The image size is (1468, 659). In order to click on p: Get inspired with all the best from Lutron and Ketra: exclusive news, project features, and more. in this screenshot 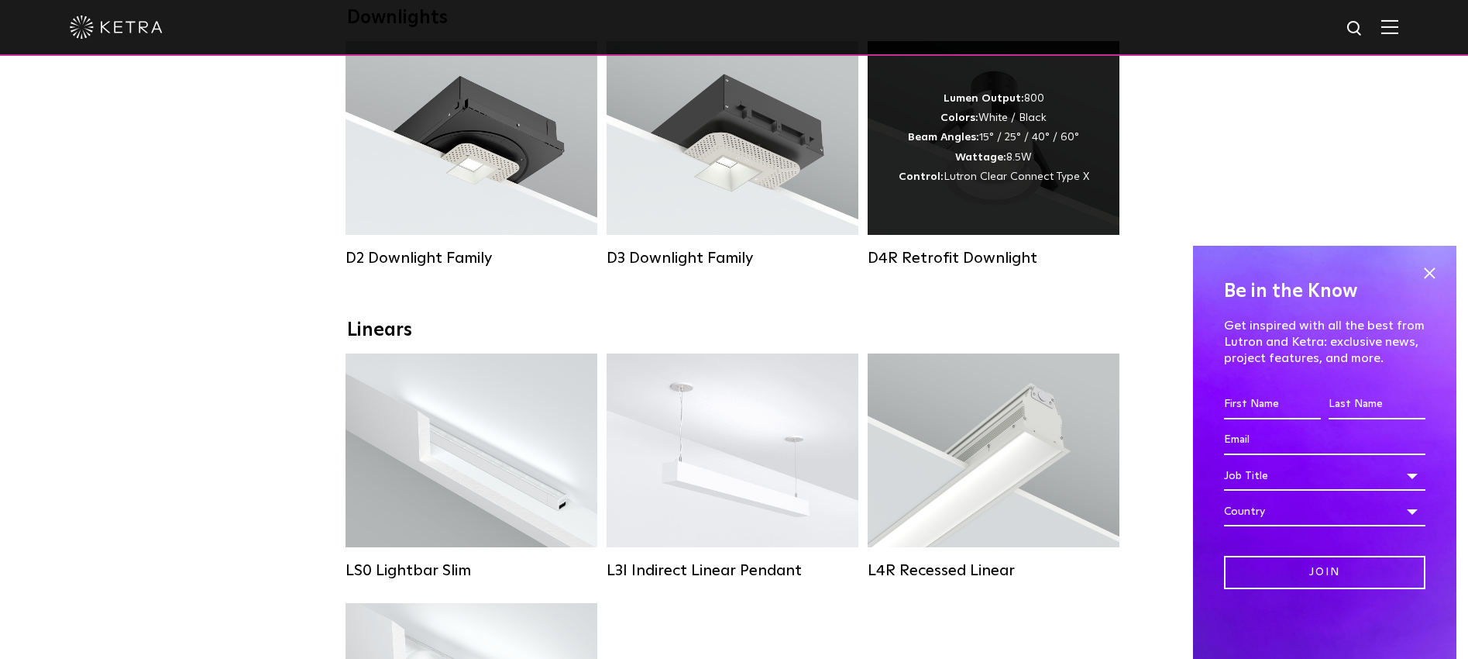, I will do `click(1325, 342)`.